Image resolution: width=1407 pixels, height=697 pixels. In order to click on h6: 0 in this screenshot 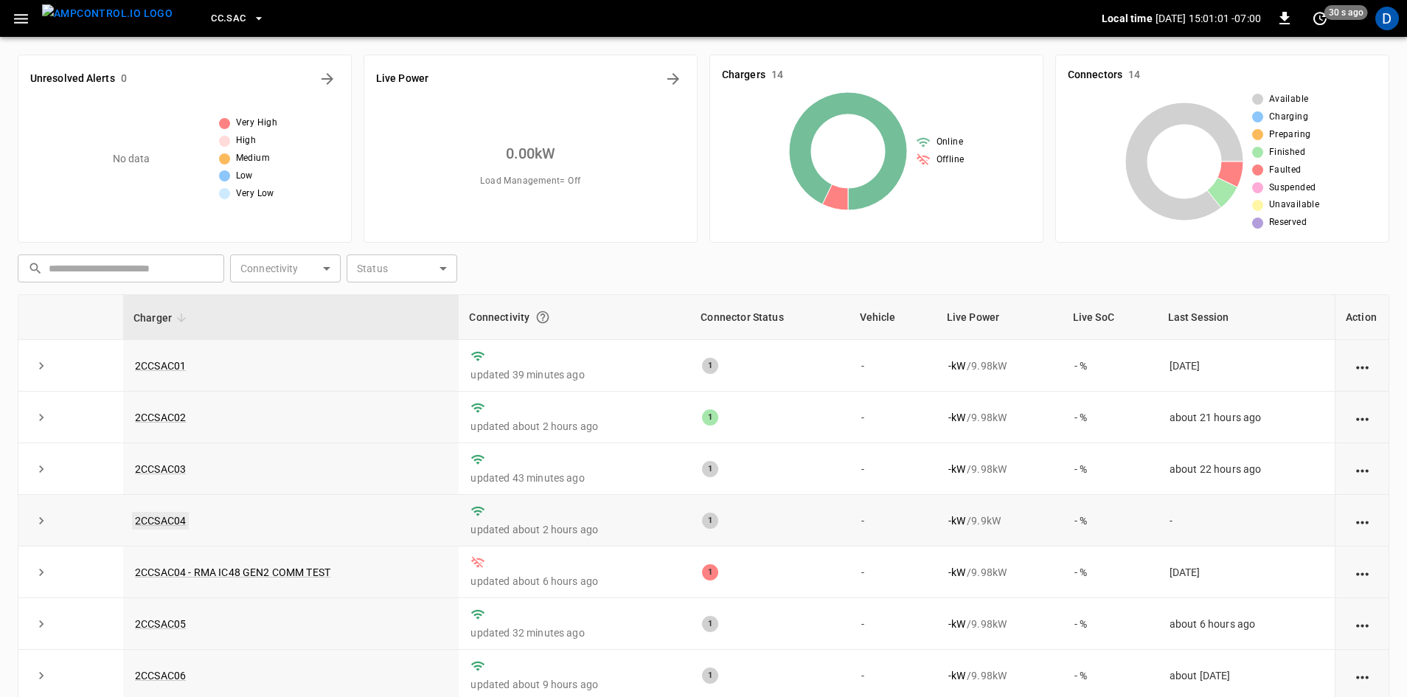, I will do `click(124, 79)`.